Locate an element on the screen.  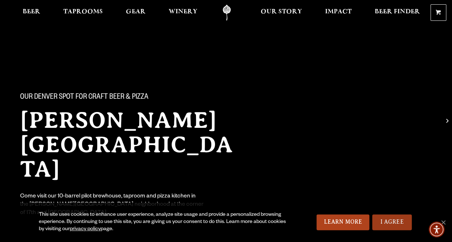
span: Impact is located at coordinates (338, 12).